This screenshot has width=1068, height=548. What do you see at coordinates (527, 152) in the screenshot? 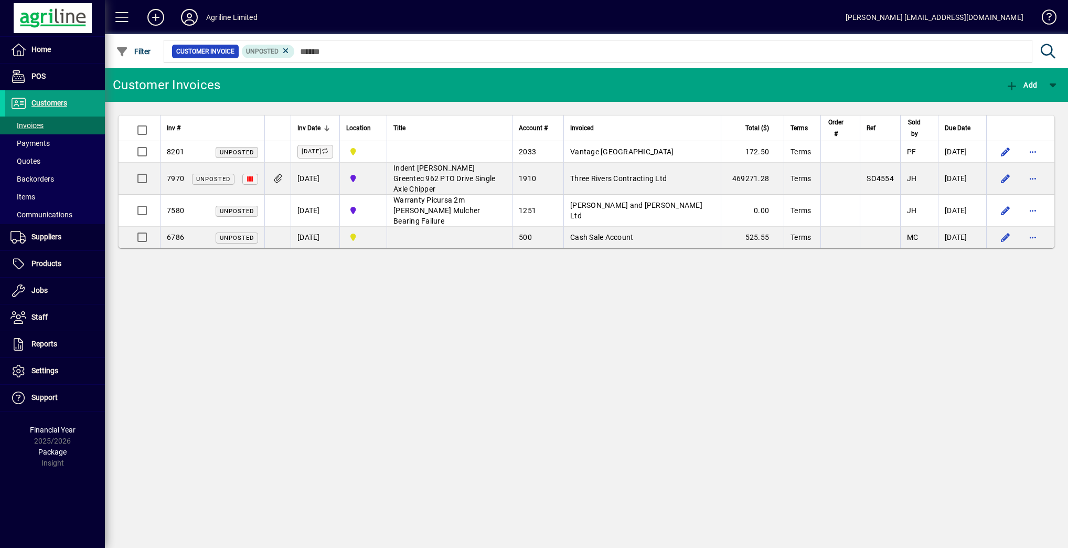
I see `span: 2033` at bounding box center [527, 152].